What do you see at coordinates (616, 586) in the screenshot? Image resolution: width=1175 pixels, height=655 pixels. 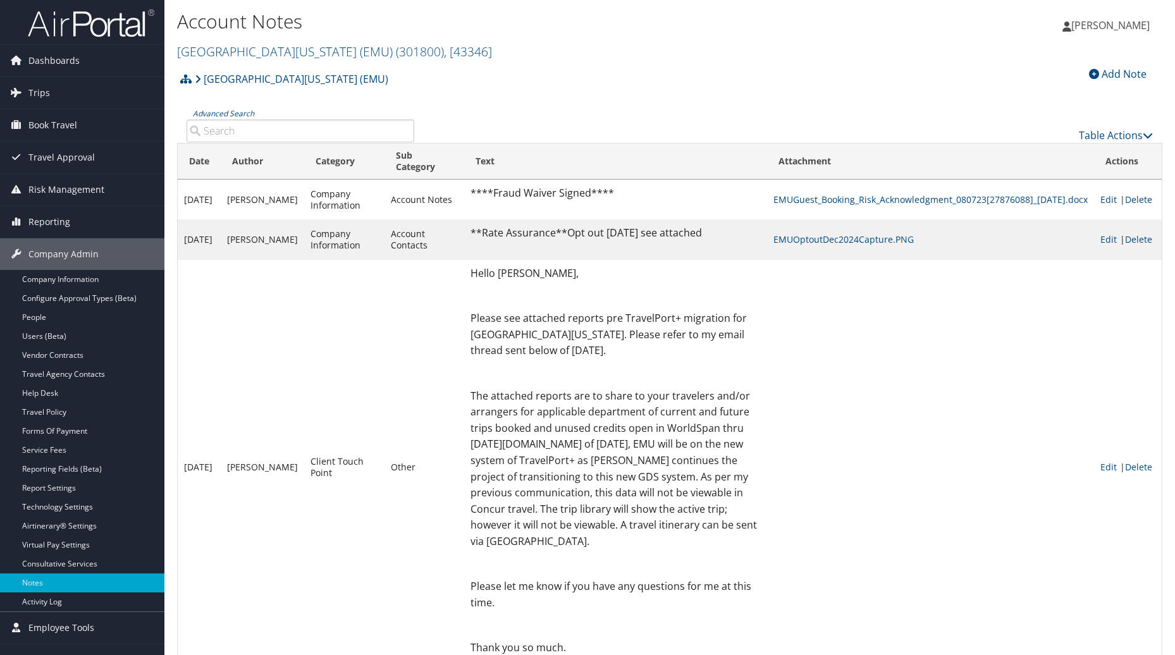 I see `p: Please let me know if you have any questions for me at this time.` at bounding box center [616, 586].